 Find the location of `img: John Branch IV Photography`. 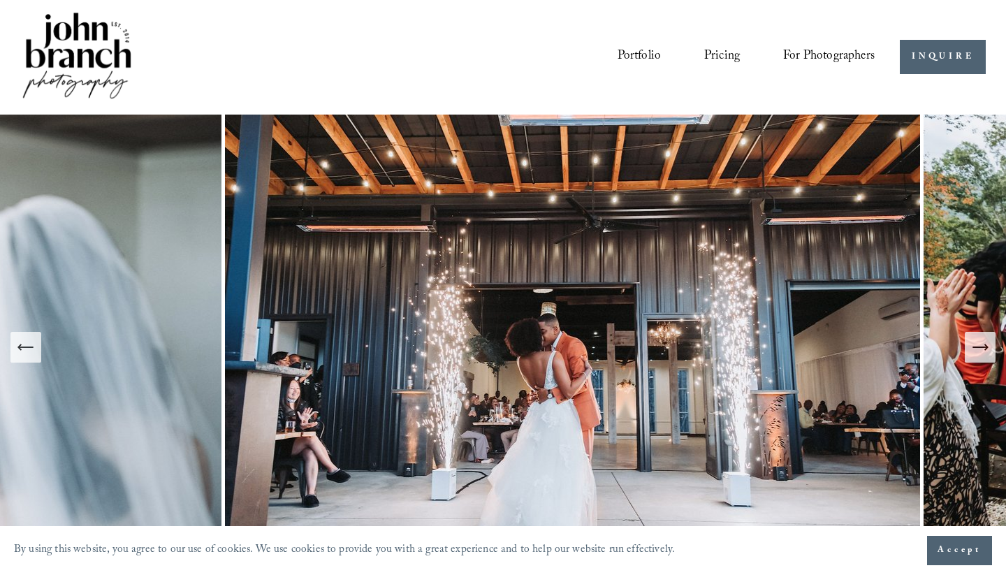

img: John Branch IV Photography is located at coordinates (77, 57).